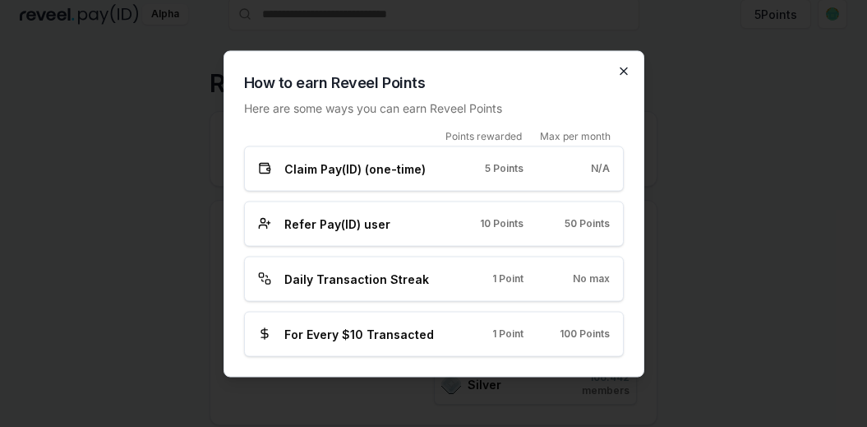  What do you see at coordinates (587, 224) in the screenshot?
I see `span: 50 Points` at bounding box center [587, 224].